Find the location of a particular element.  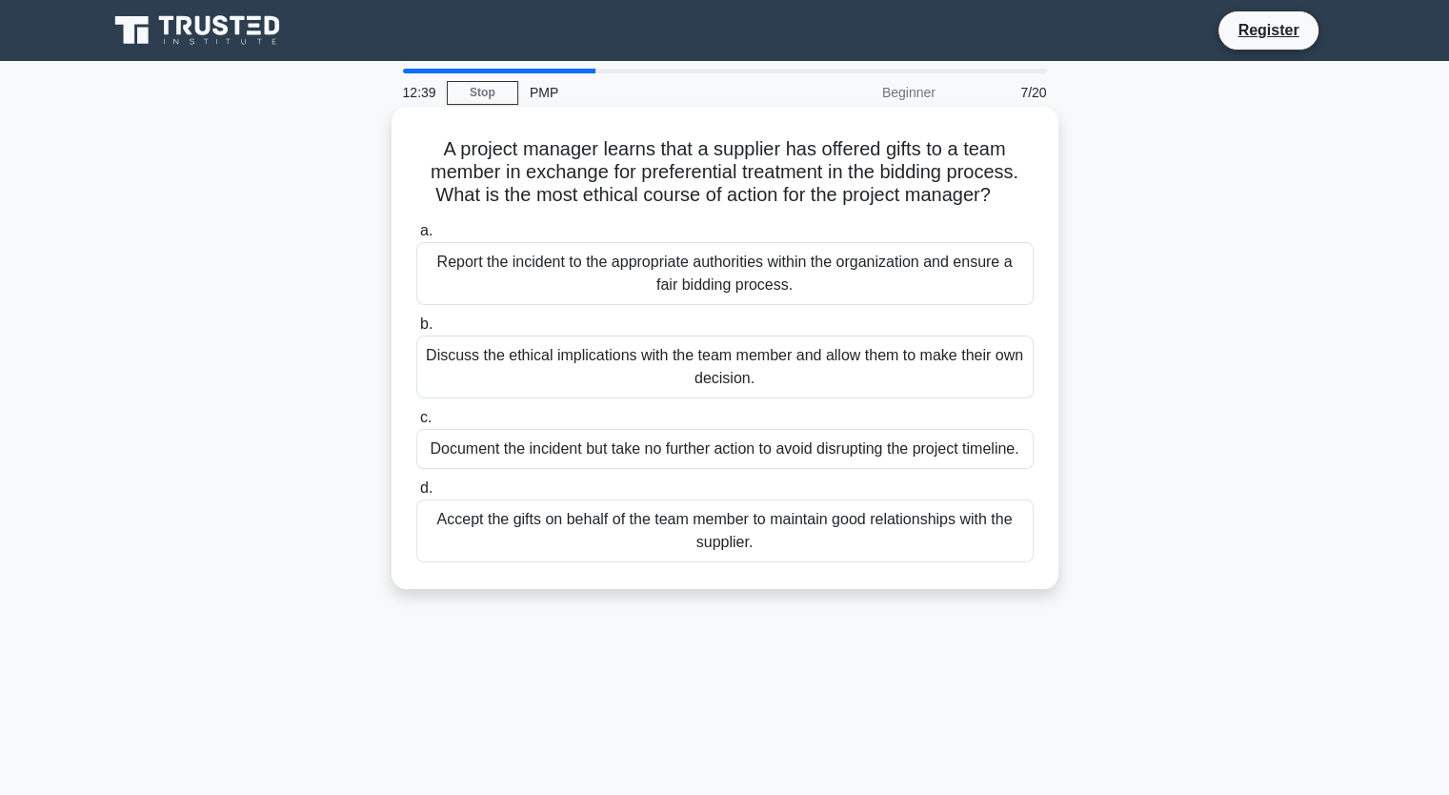

div: Document the incident but take no further action to avoid disrupting the project timeline. is located at coordinates (725, 449).